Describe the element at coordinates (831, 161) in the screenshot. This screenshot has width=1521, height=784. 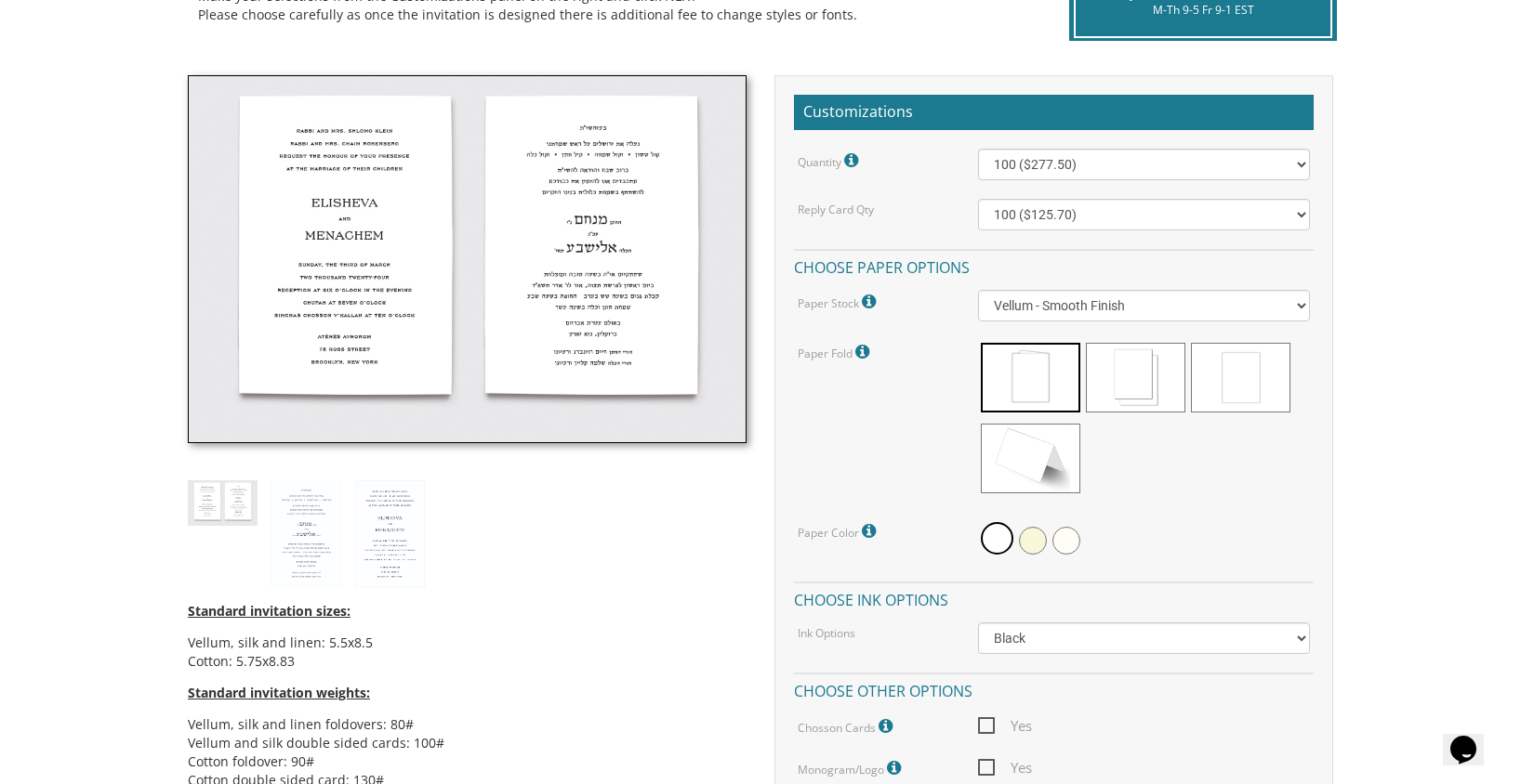
I see `label: Quantity` at that location.